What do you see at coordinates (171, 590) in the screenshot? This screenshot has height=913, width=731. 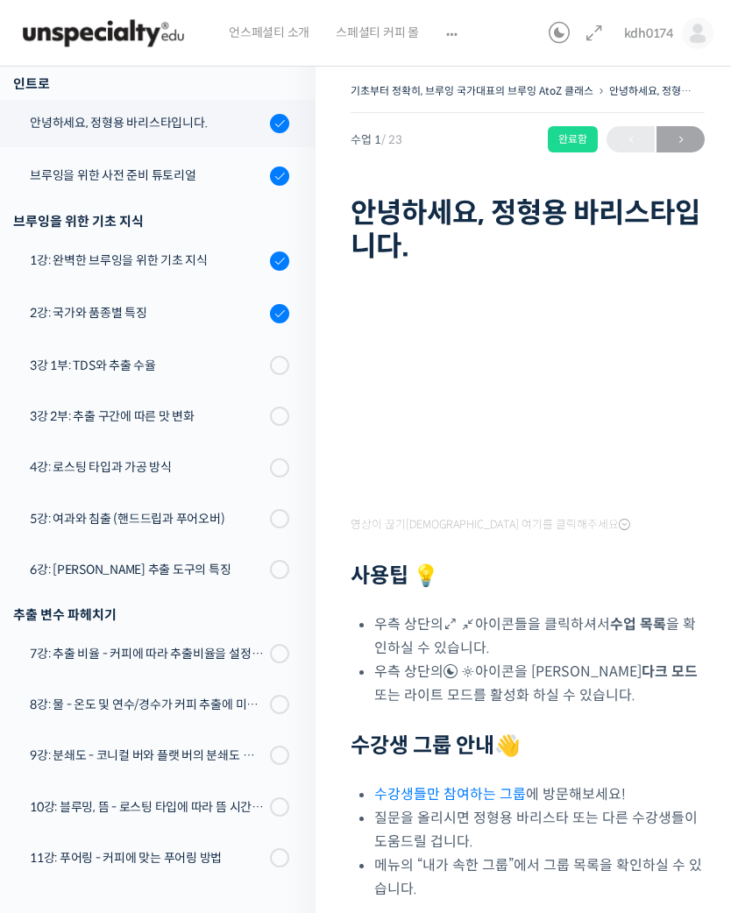 I see `span: 대화` at bounding box center [171, 590].